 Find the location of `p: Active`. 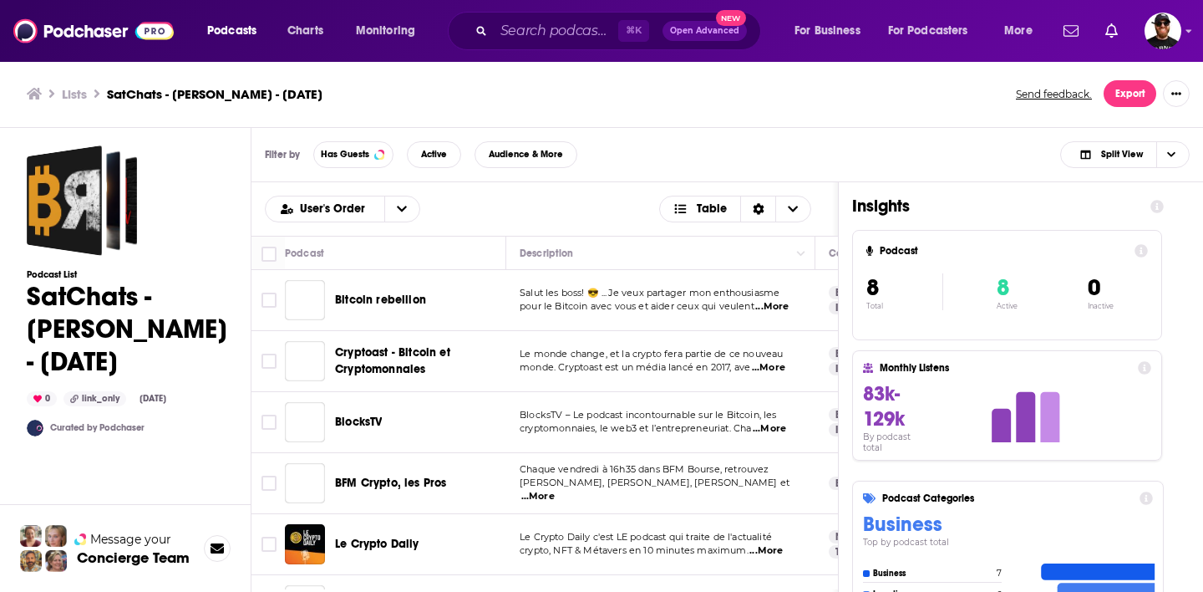

p: Active is located at coordinates (1007, 306).